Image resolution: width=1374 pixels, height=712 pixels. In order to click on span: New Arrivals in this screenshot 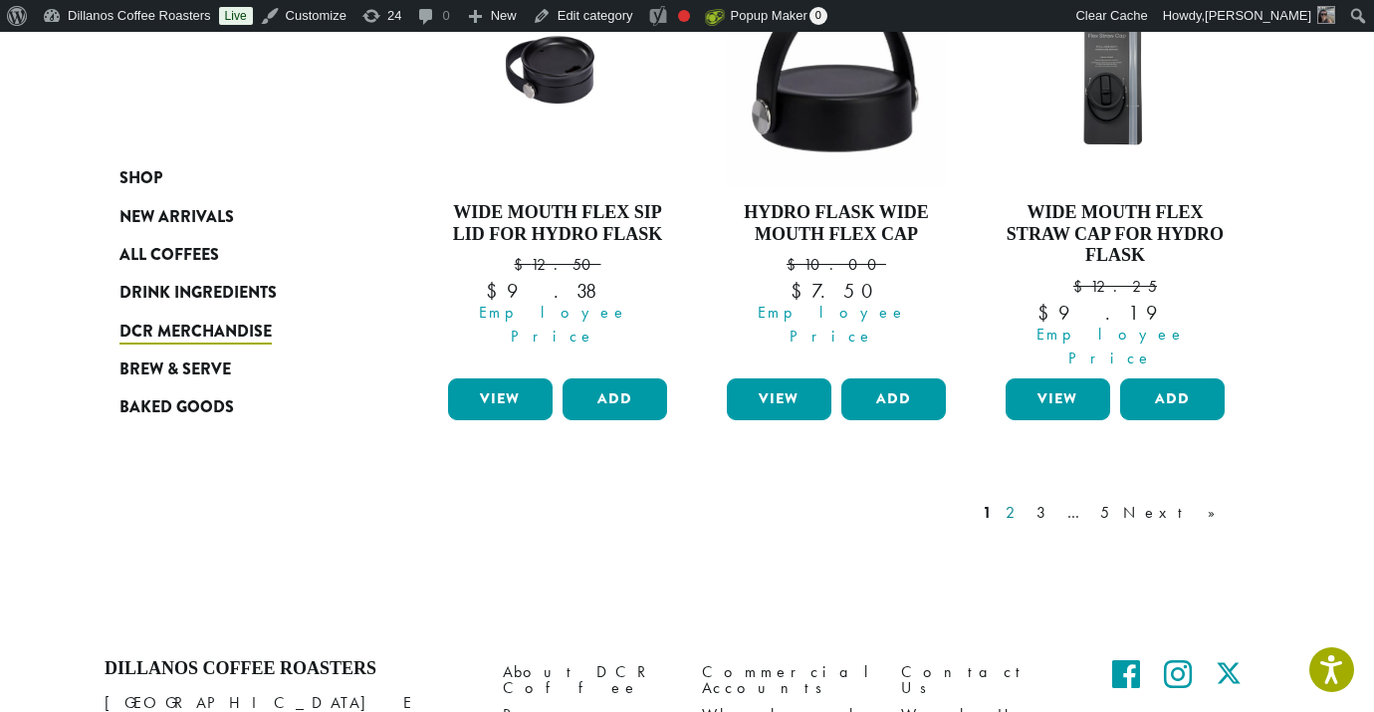, I will do `click(176, 217)`.